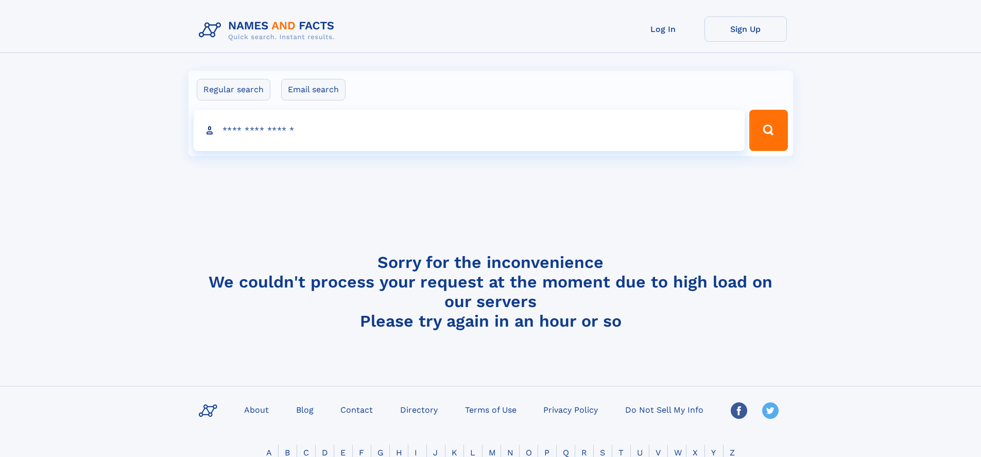  What do you see at coordinates (269, 30) in the screenshot?
I see `img: Logo Names and Facts` at bounding box center [269, 30].